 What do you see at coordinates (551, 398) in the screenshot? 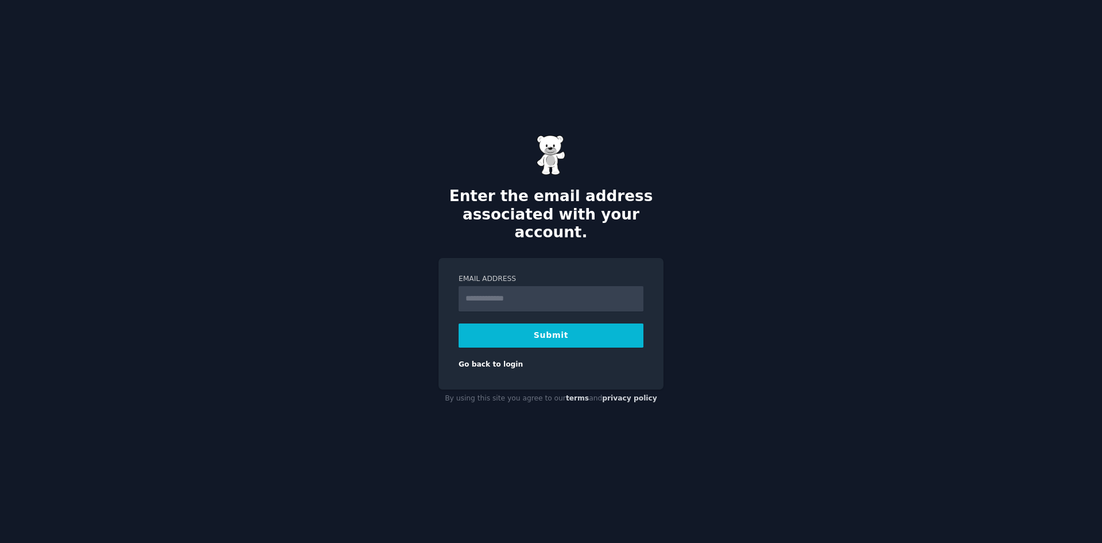
I see `div: By using this site you agree to our and` at bounding box center [551, 398].